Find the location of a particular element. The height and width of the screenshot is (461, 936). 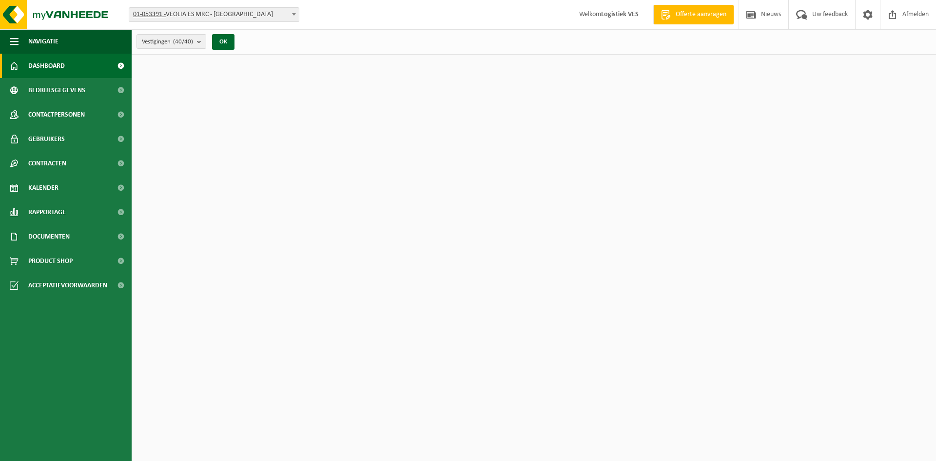

span: Navigatie is located at coordinates (43, 41).